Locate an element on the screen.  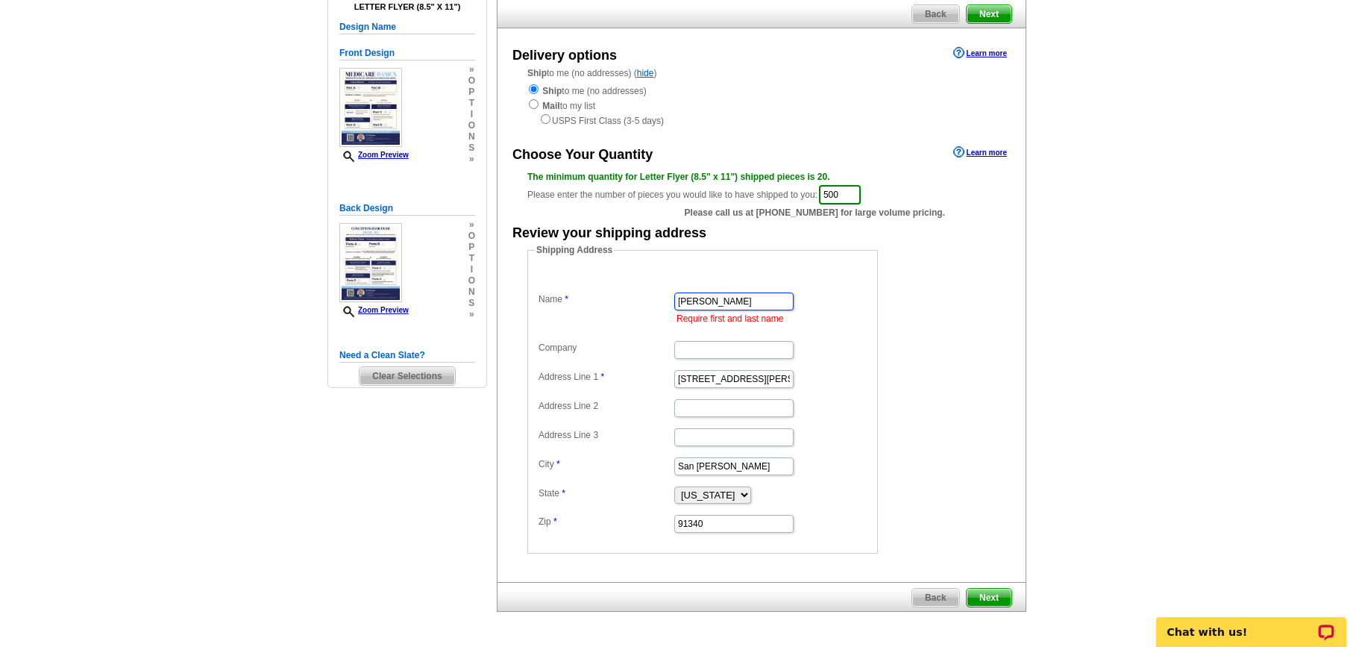
label: Zip is located at coordinates (606, 521).